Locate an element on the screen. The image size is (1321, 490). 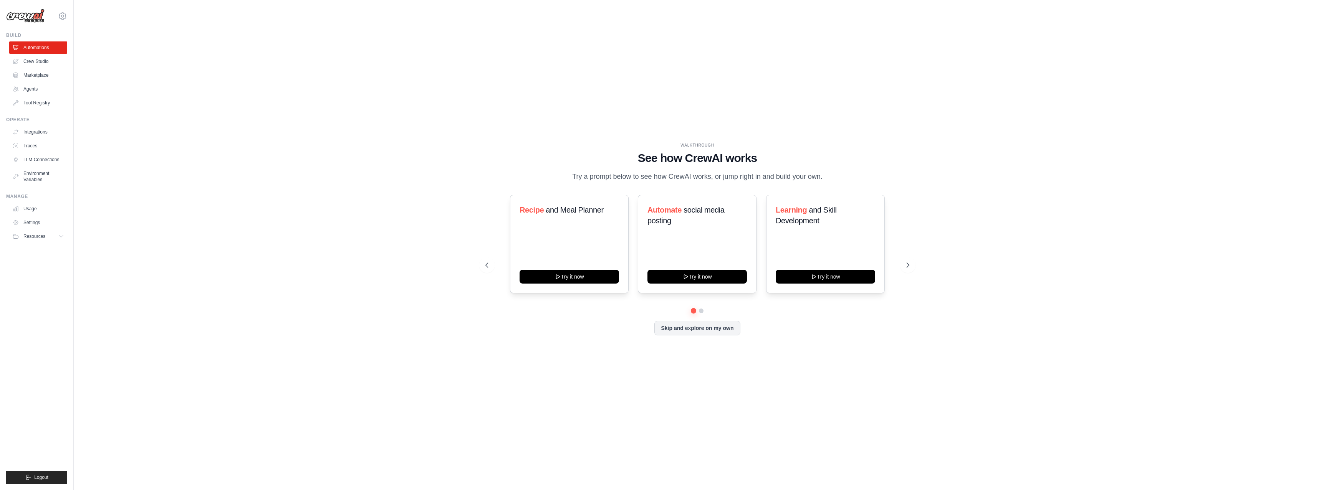
span: and Skill Development is located at coordinates (806, 215).